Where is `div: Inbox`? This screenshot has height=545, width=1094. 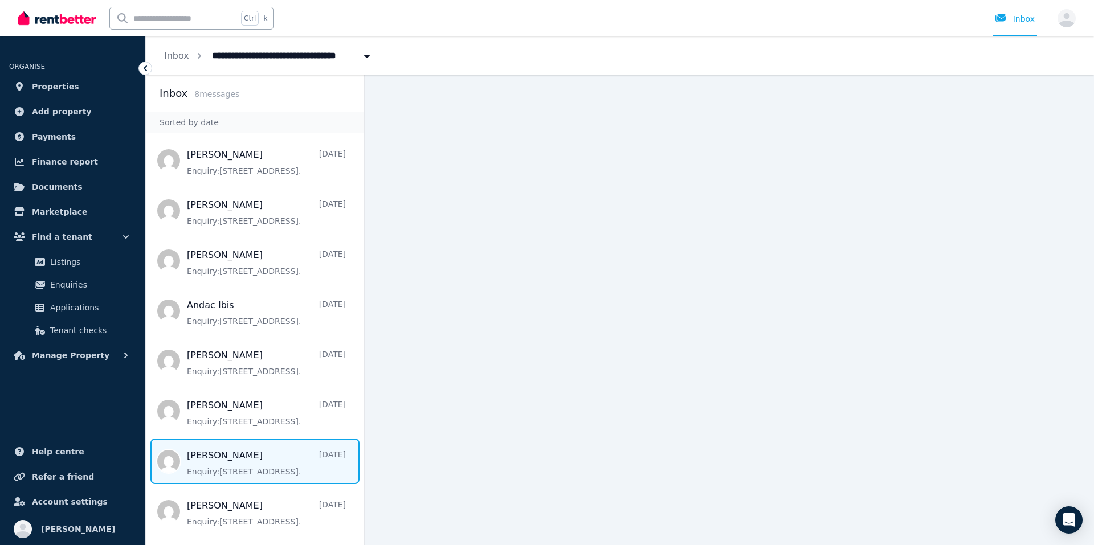
div: Inbox is located at coordinates (1014, 19).